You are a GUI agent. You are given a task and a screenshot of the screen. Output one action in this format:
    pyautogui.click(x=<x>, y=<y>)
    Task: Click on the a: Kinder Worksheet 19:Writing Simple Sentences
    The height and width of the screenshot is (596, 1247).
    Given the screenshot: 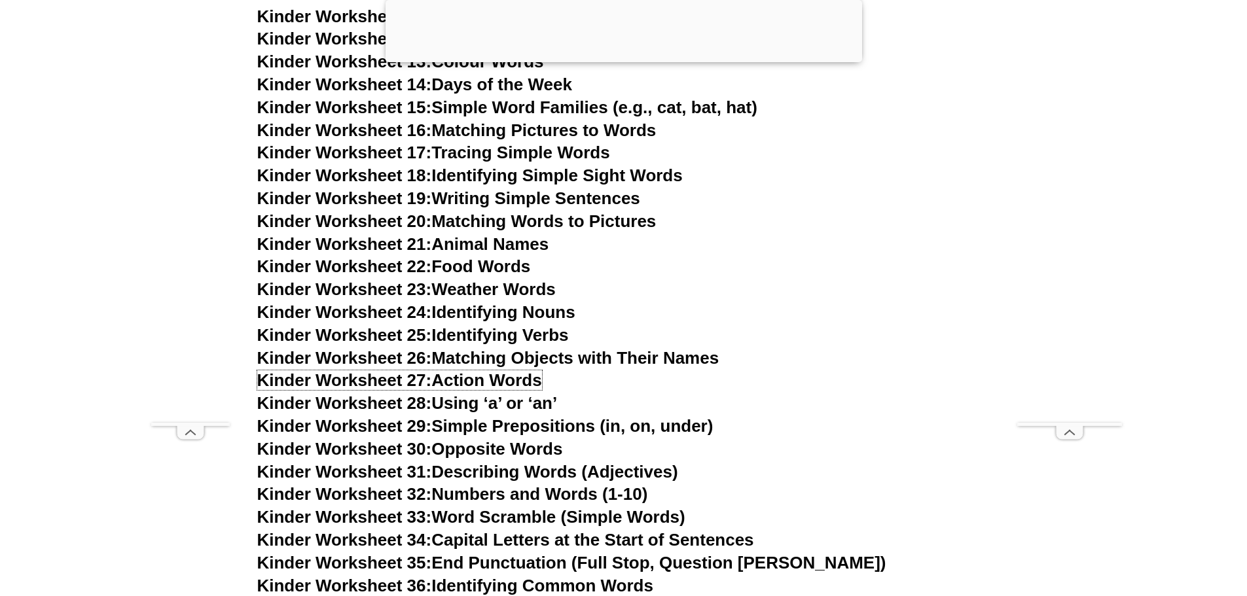 What is the action you would take?
    pyautogui.click(x=448, y=198)
    